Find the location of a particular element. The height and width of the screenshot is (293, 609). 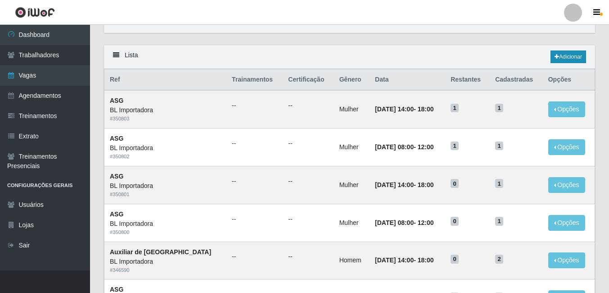

th: Restantes is located at coordinates (467, 80).